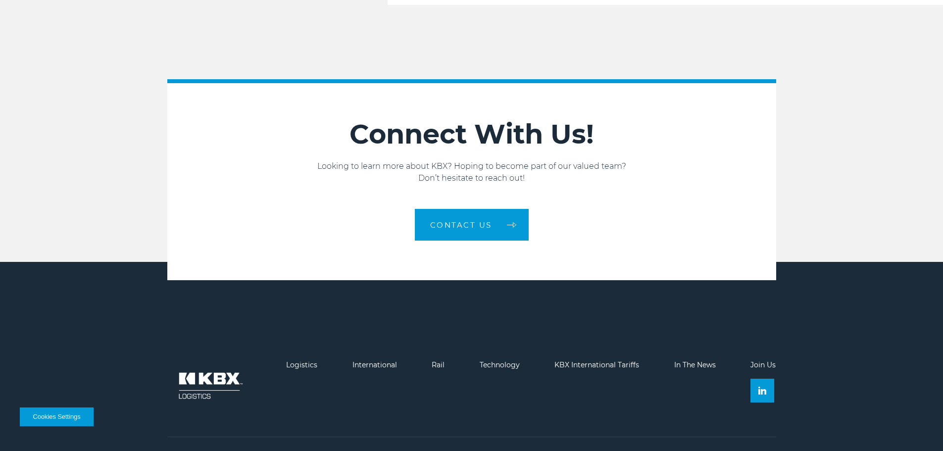 Image resolution: width=943 pixels, height=451 pixels. What do you see at coordinates (472, 134) in the screenshot?
I see `h2: Connect With Us!` at bounding box center [472, 134].